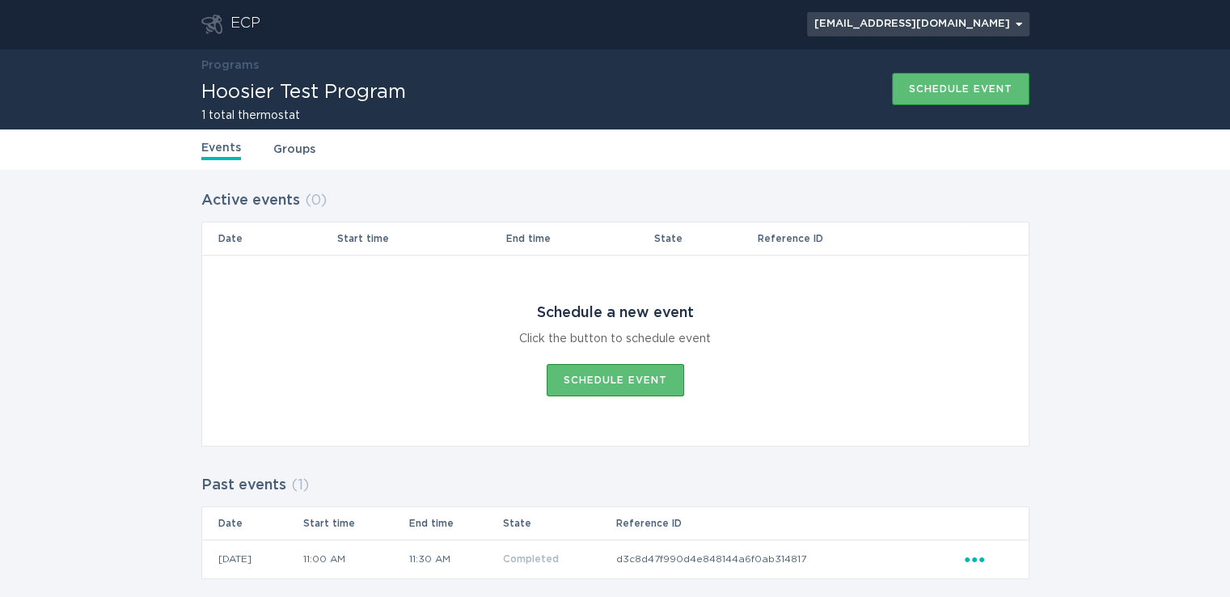  What do you see at coordinates (615, 559) in the screenshot?
I see `tr: b13c159b577349d3b5d84f7ef57e4fbc` at bounding box center [615, 559].